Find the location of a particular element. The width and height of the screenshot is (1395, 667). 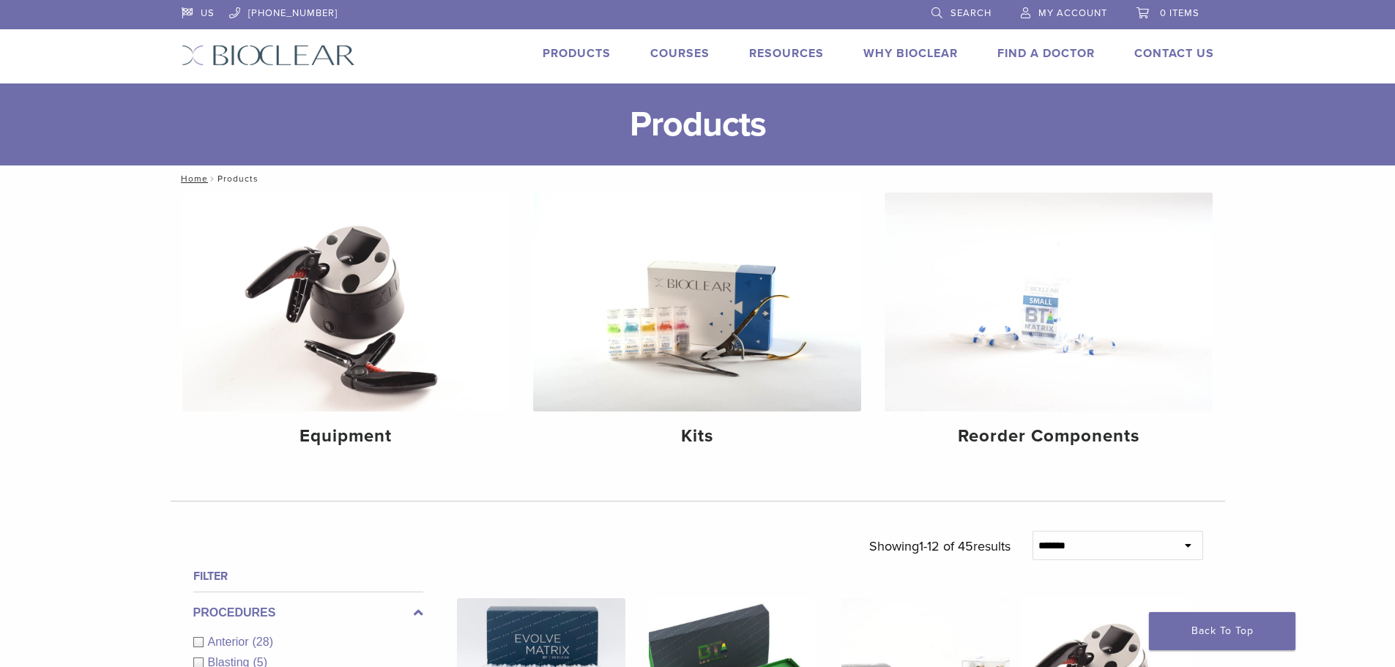

nav: Products is located at coordinates (698, 179).